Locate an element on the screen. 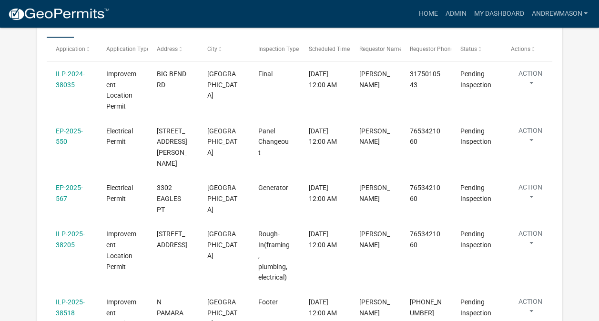 Image resolution: width=599 pixels, height=321 pixels. a: Home is located at coordinates (428, 14).